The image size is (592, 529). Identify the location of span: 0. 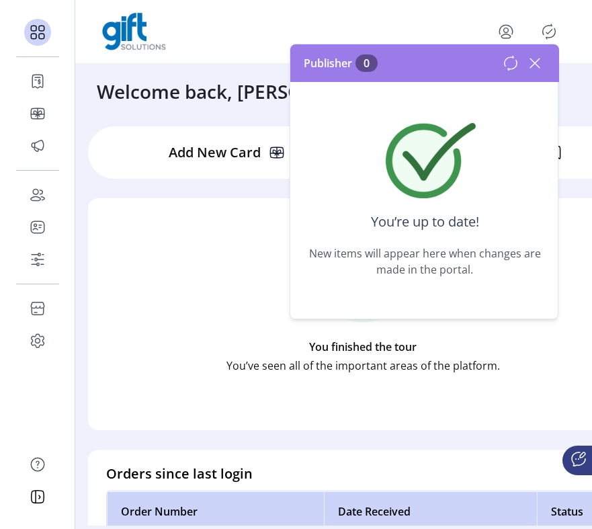
(366, 63).